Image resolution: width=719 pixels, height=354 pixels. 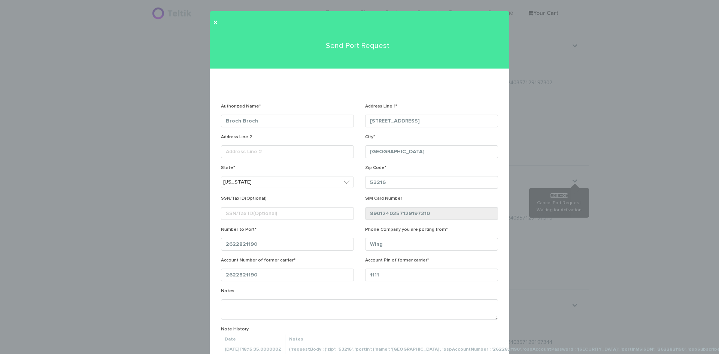 I want to click on h1: Send Port Request, so click(x=358, y=46).